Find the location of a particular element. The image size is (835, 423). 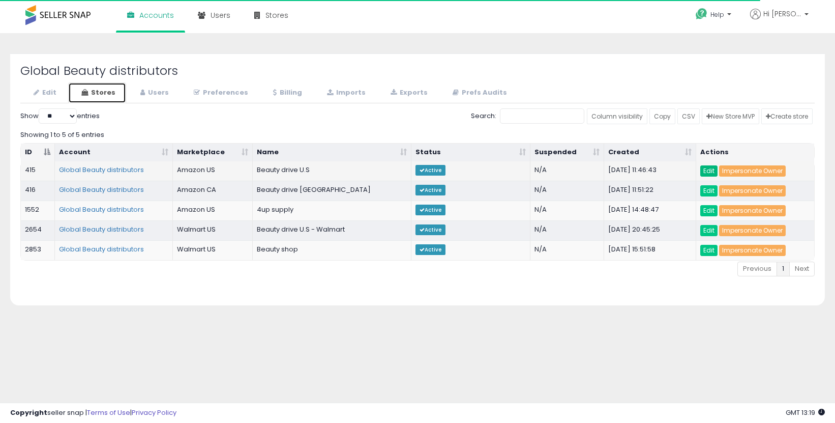

a: CSV is located at coordinates (689, 116).